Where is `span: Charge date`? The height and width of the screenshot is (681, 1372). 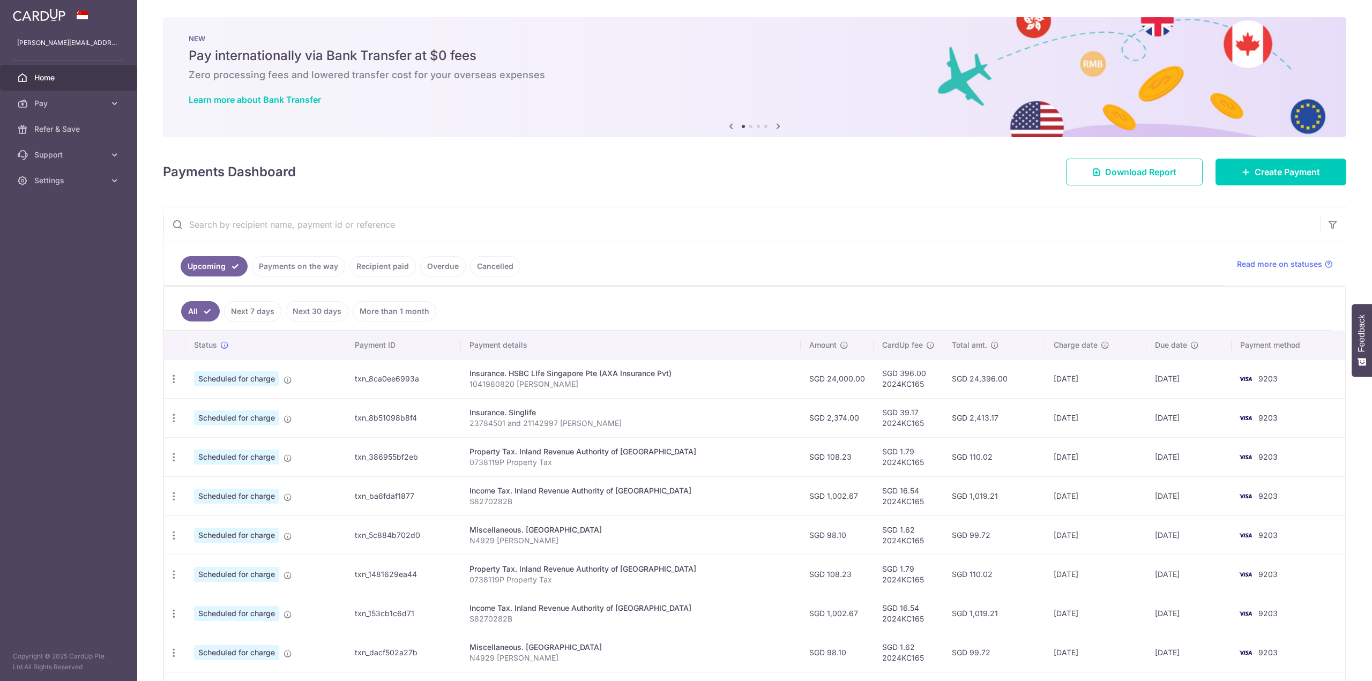 span: Charge date is located at coordinates (1076, 345).